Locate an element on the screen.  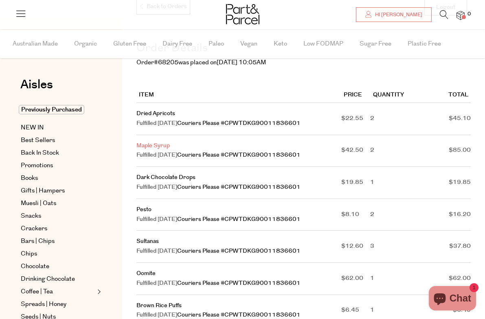
a: NEW IN is located at coordinates (58, 128).